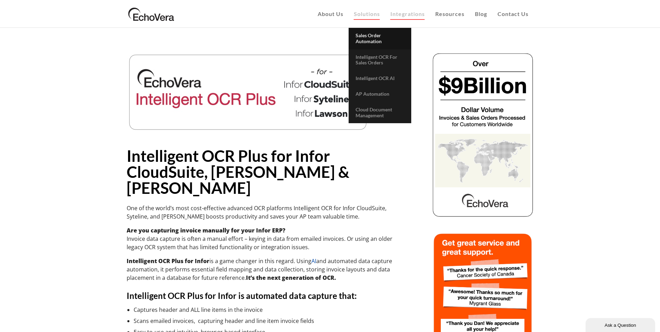 The width and height of the screenshot is (660, 332). I want to click on p: Invoice data capture is often a manual effort – keying in data from emailed invoices. Or using an..., so click(262, 239).